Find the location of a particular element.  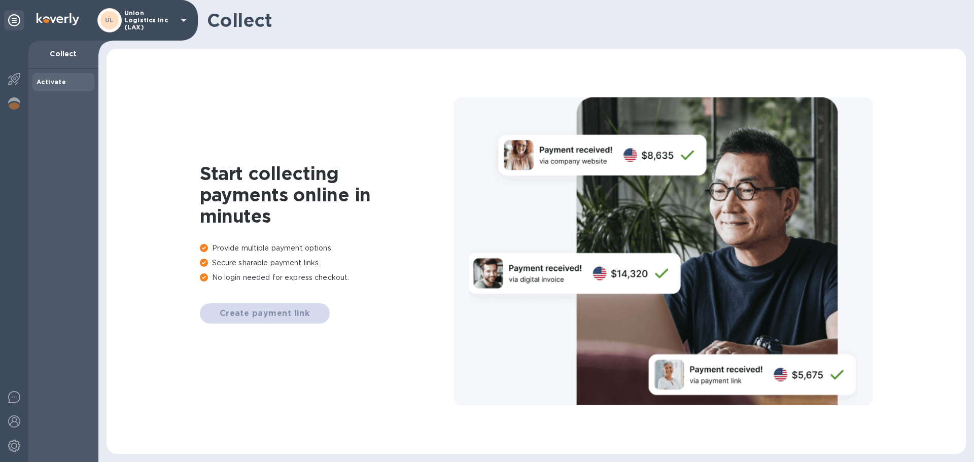

p: No login needed for express checkout. is located at coordinates (327, 278).